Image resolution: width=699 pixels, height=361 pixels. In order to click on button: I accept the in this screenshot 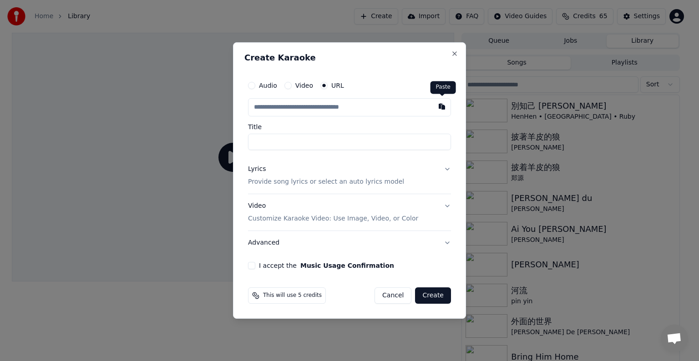, I will do `click(347, 266)`.